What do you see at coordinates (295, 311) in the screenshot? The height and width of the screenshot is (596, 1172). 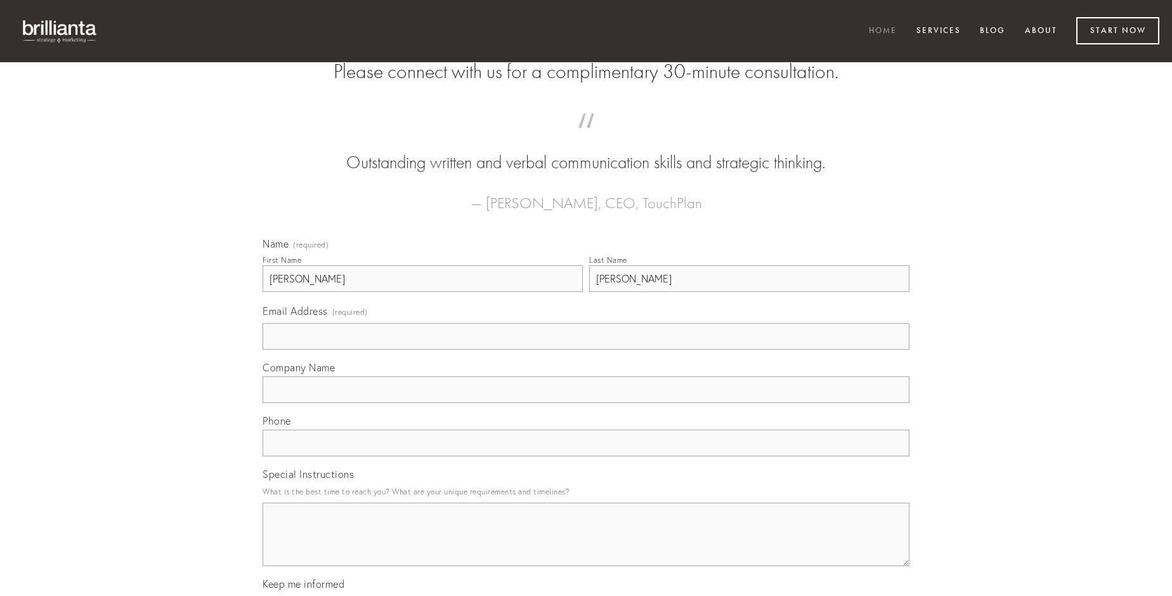 I see `span: Email Address` at bounding box center [295, 311].